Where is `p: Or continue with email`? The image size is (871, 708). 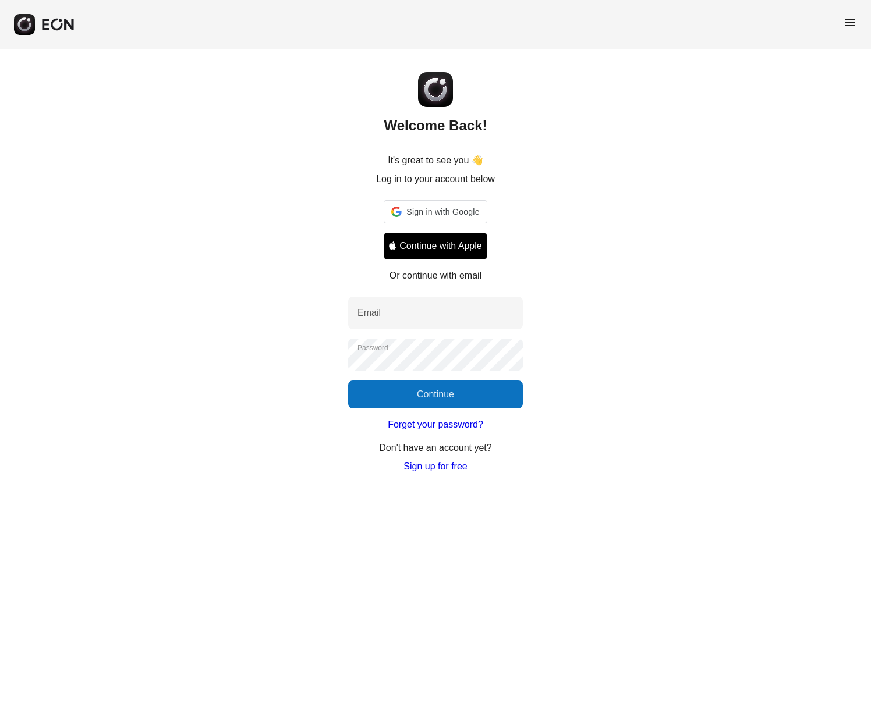 p: Or continue with email is located at coordinates (435, 276).